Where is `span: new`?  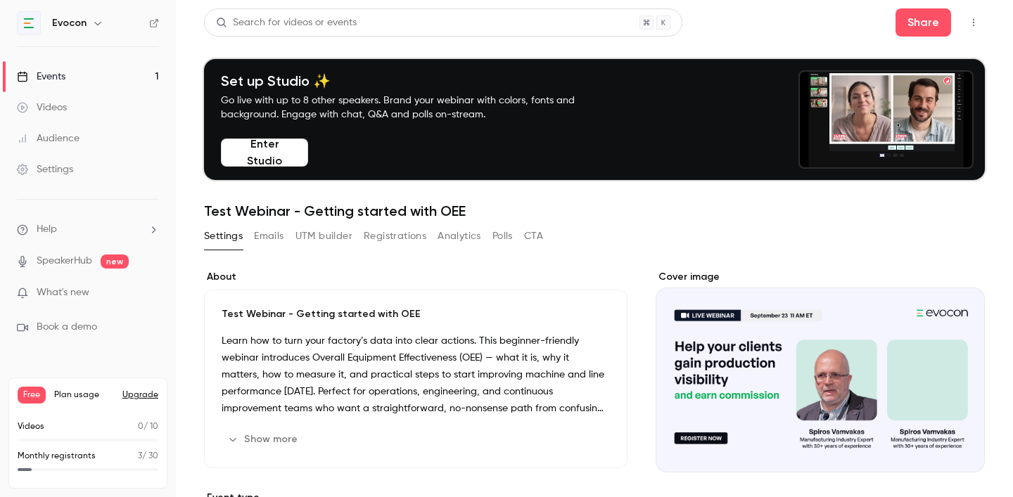
span: new is located at coordinates (115, 262).